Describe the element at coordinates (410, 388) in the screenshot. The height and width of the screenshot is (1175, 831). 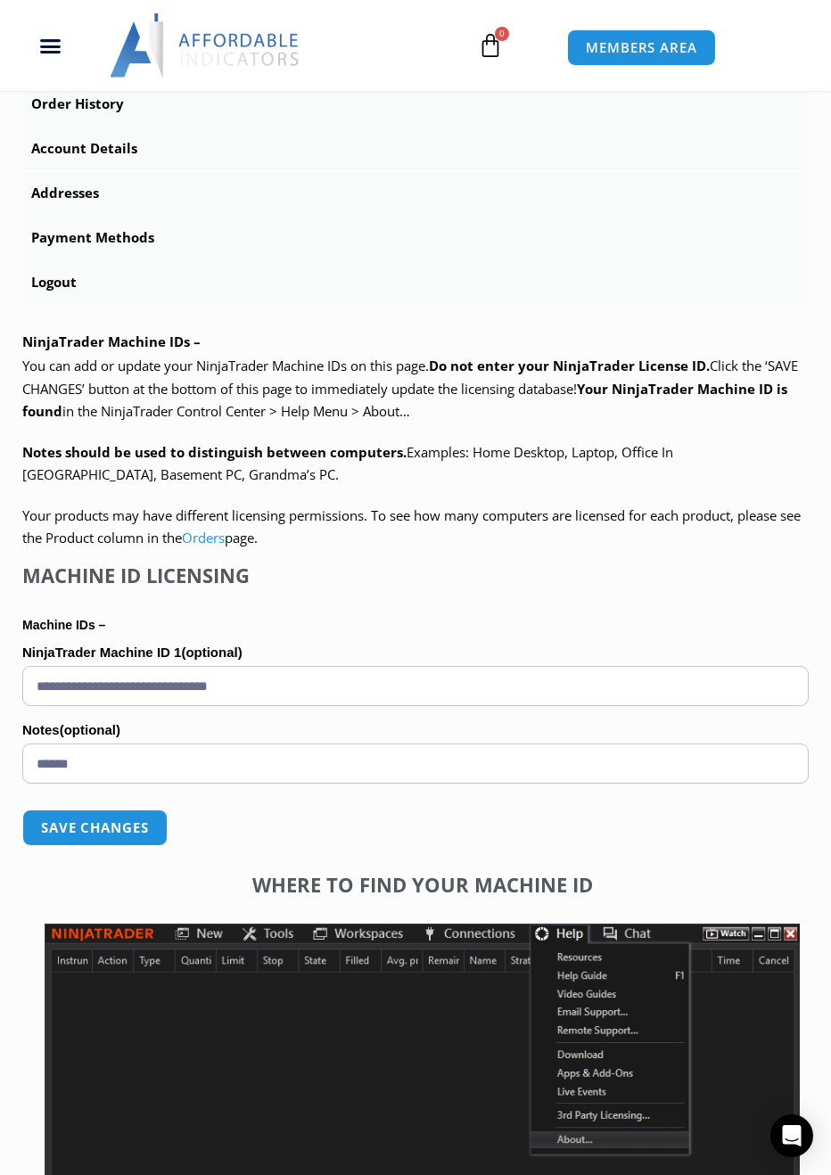
I see `span: Click the ‘SAVE CHANGES’ button at the bottom of this page to immediately update the licensing da...` at that location.